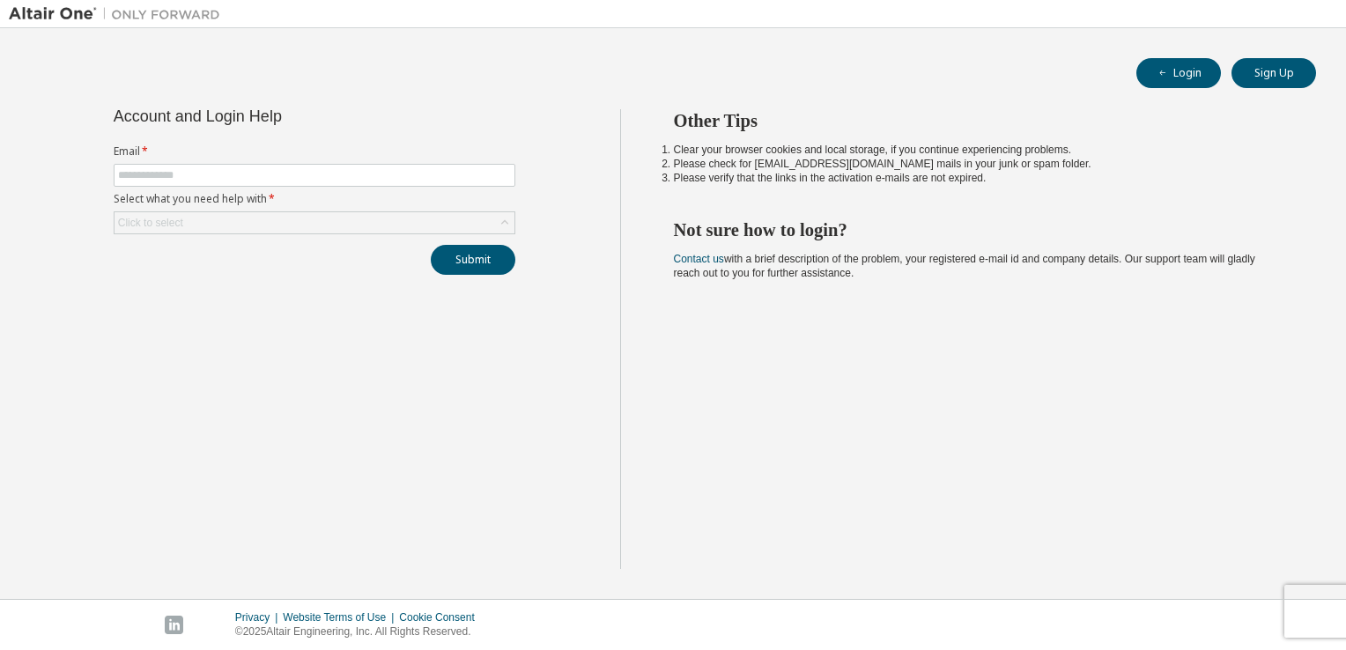 This screenshot has width=1346, height=650. I want to click on img: Altair One, so click(119, 14).